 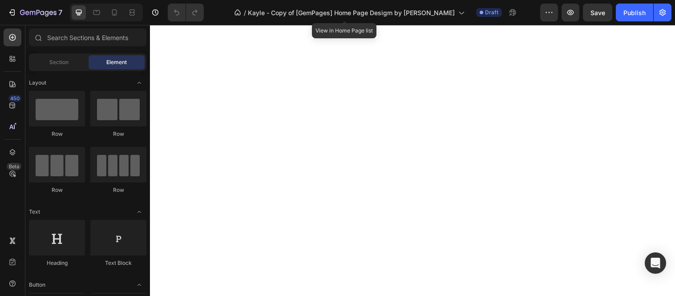 I want to click on div: Beta, so click(x=14, y=166).